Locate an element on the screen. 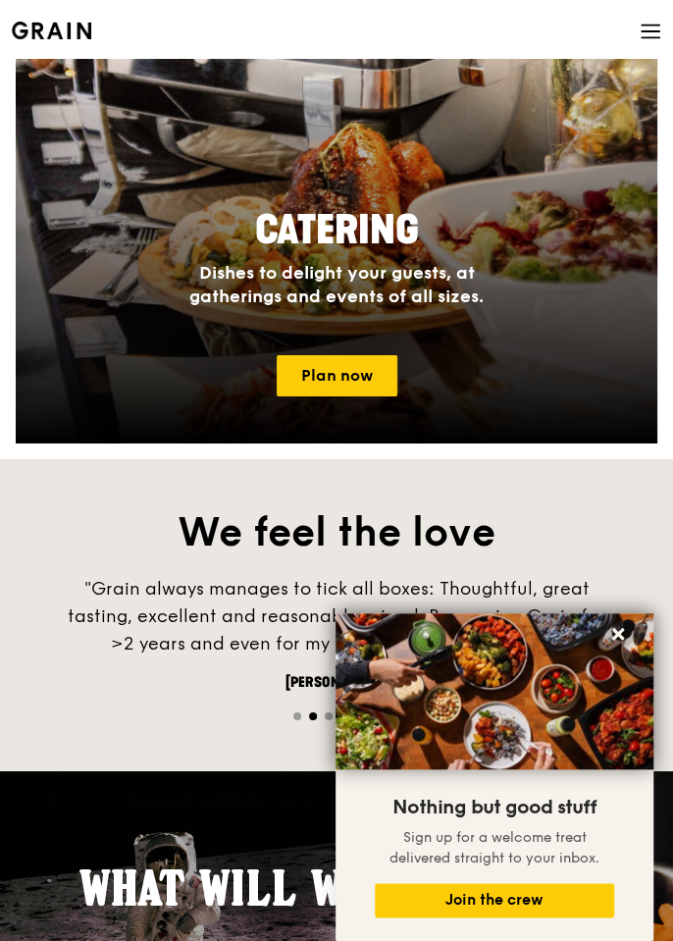 This screenshot has width=673, height=941. span: Go to slide 3 is located at coordinates (329, 716).